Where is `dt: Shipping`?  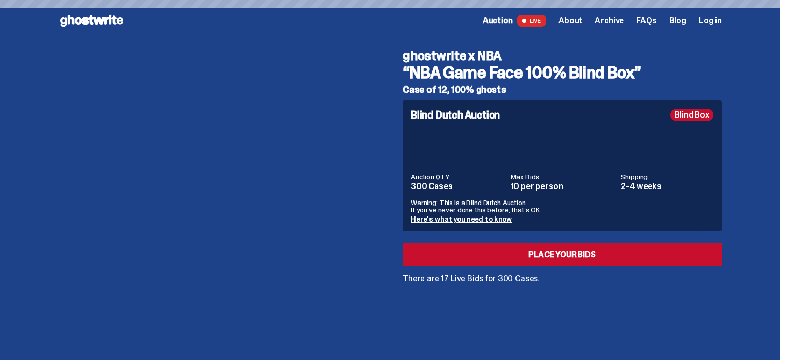
dt: Shipping is located at coordinates (667, 177).